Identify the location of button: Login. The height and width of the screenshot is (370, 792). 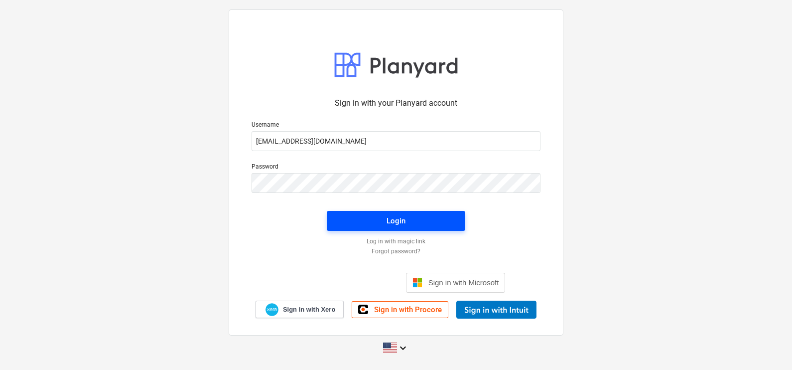
(396, 221).